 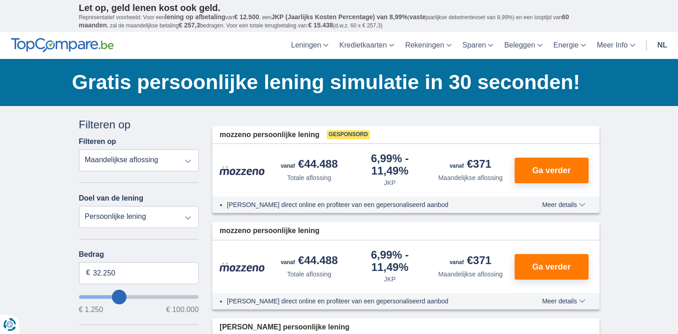 What do you see at coordinates (428, 45) in the screenshot?
I see `a: Rekeningen` at bounding box center [428, 45].